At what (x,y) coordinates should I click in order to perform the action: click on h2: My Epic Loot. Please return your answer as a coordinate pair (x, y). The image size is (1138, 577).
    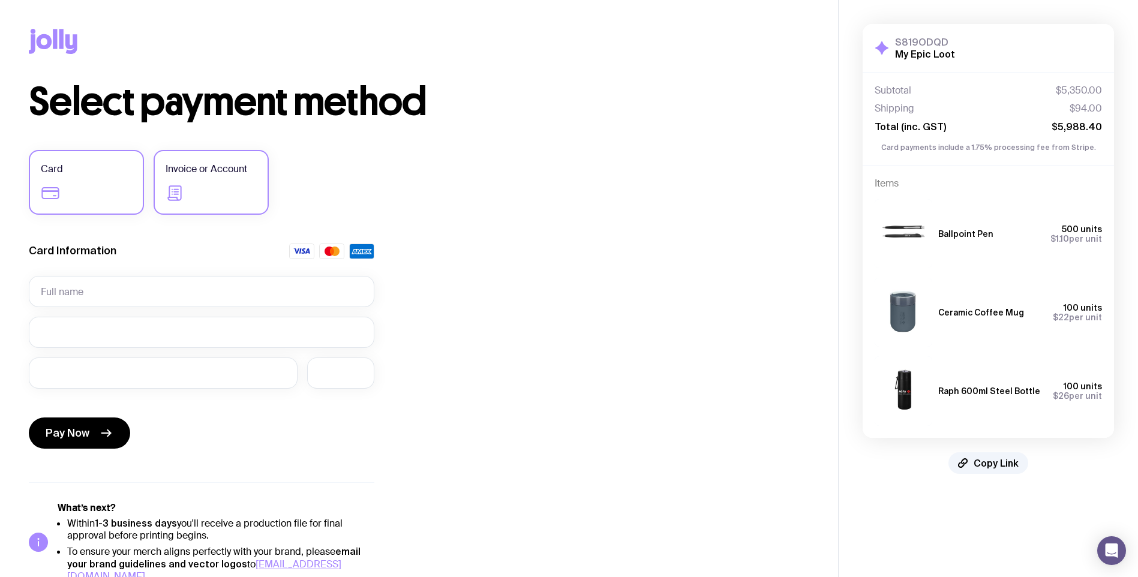
    Looking at the image, I should click on (925, 54).